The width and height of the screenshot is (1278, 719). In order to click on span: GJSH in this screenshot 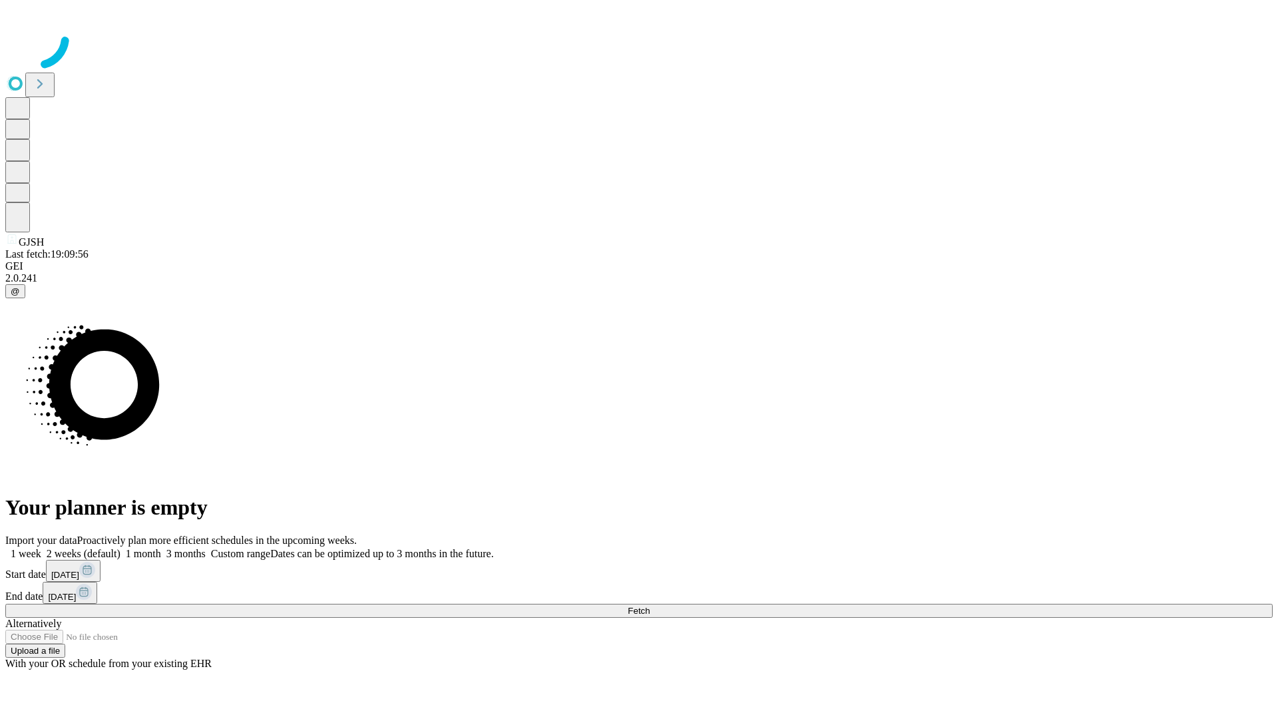, I will do `click(31, 242)`.